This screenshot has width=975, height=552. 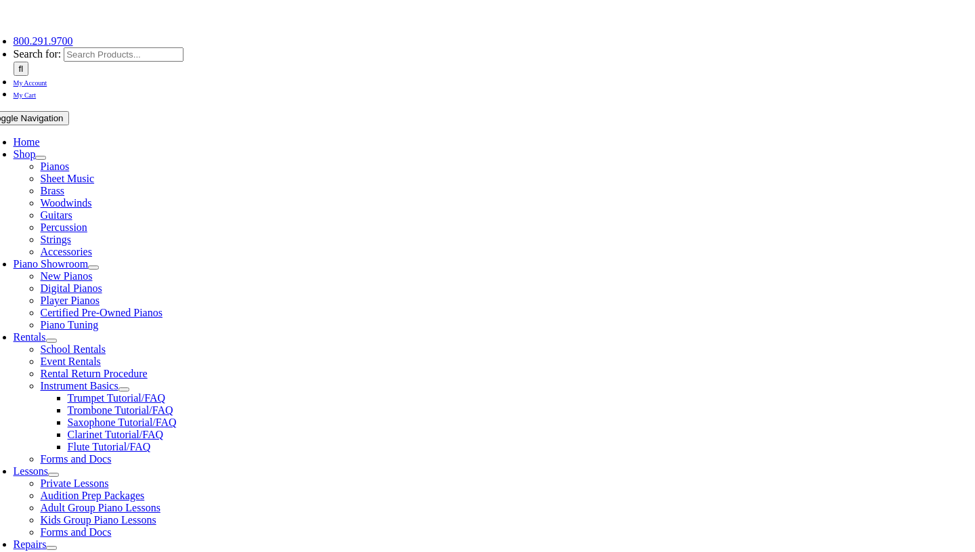 What do you see at coordinates (100, 507) in the screenshot?
I see `a: Adult Group Piano Lessons` at bounding box center [100, 507].